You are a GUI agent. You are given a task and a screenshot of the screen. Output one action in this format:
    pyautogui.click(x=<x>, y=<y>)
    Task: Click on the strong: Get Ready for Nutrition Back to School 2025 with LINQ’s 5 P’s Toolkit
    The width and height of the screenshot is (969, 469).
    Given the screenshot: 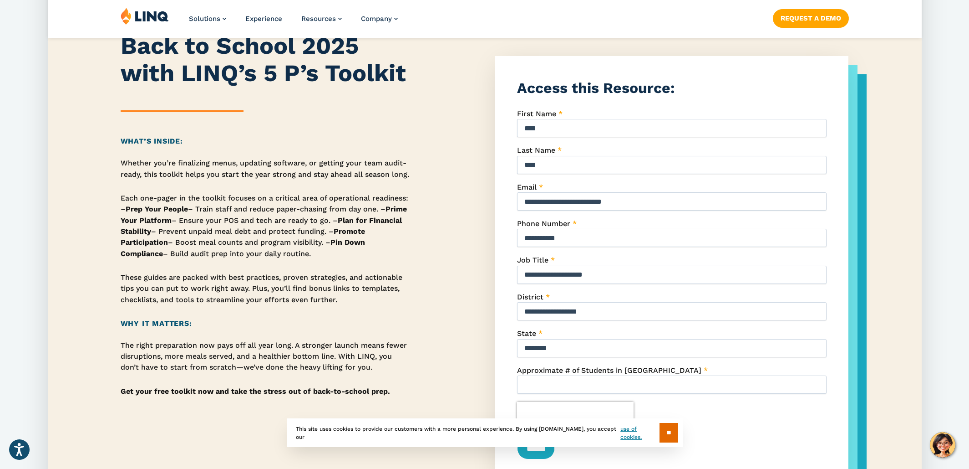 What is the action you would take?
    pyautogui.click(x=263, y=46)
    